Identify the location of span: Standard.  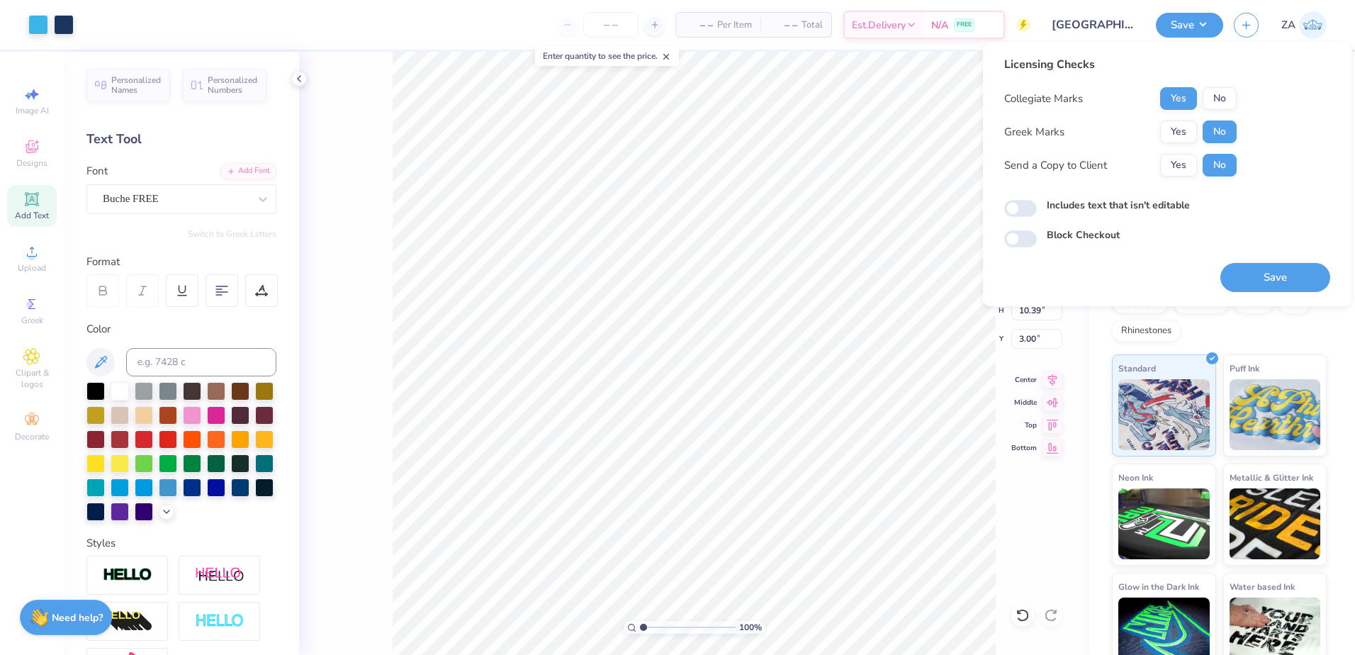
(1137, 368).